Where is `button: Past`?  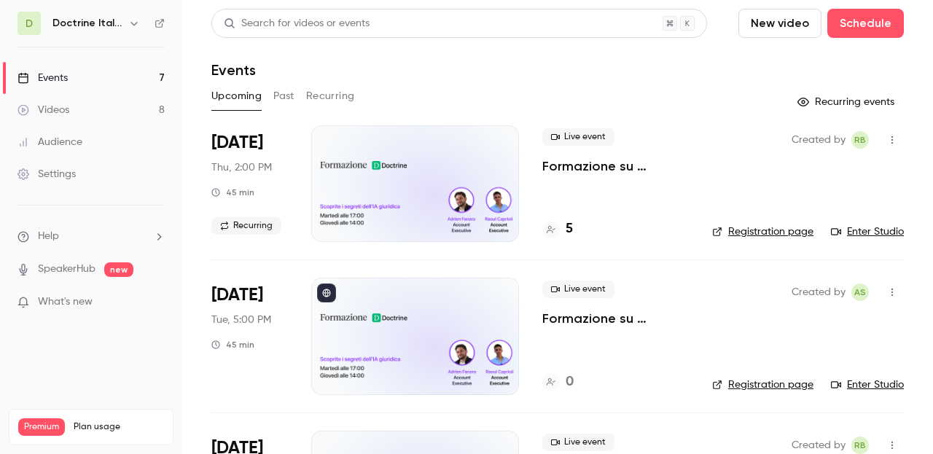
button: Past is located at coordinates (284, 96).